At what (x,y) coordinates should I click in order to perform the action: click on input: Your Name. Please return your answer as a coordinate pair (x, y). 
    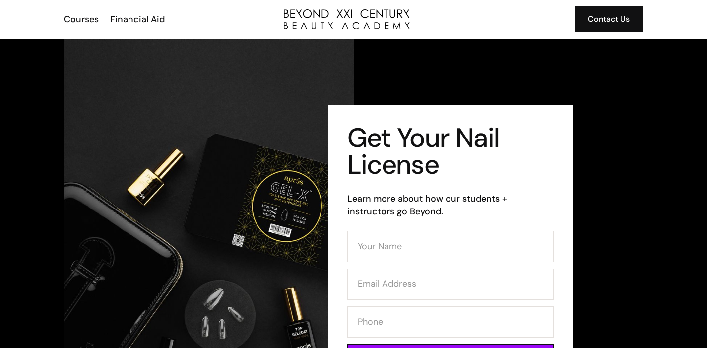
    Looking at the image, I should click on (450, 246).